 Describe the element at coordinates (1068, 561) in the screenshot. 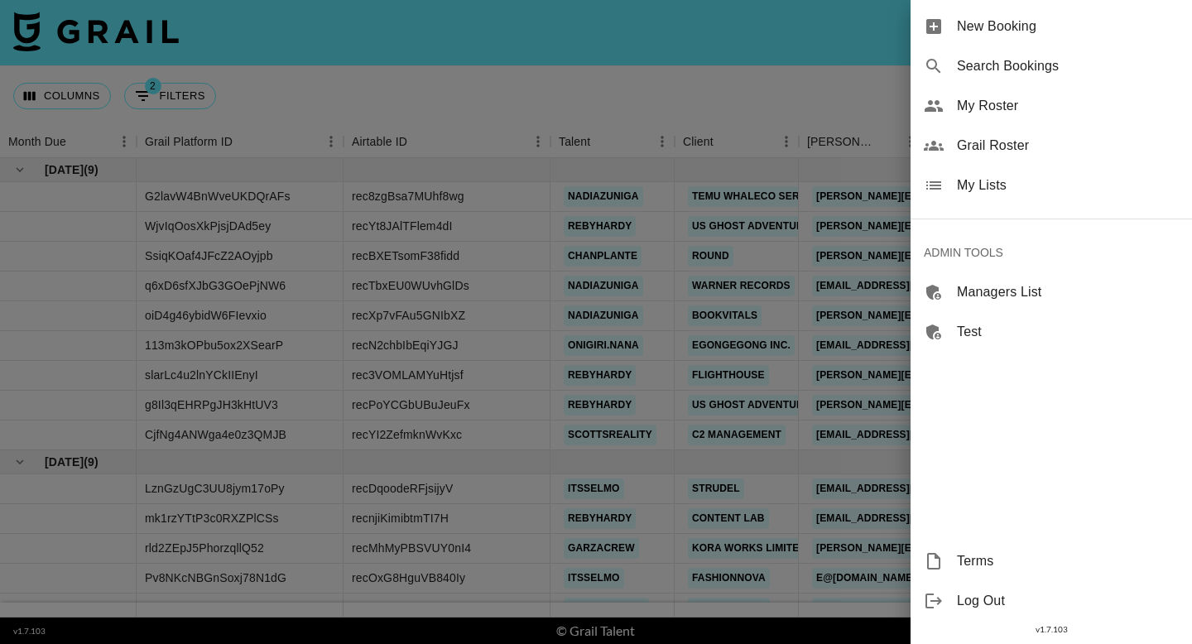

I see `span: Terms` at that location.